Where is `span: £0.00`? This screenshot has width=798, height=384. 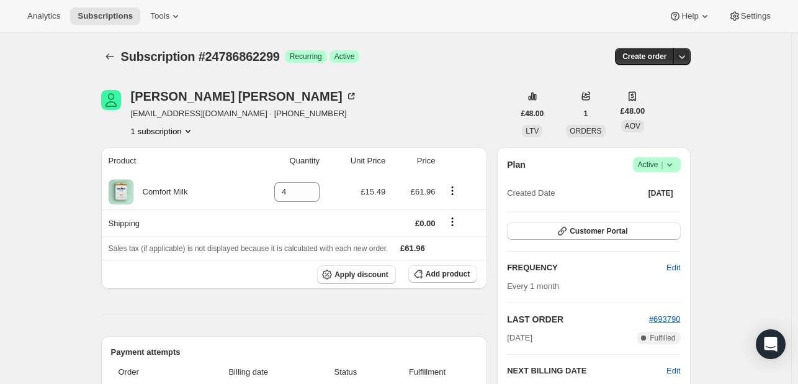 span: £0.00 is located at coordinates (425, 223).